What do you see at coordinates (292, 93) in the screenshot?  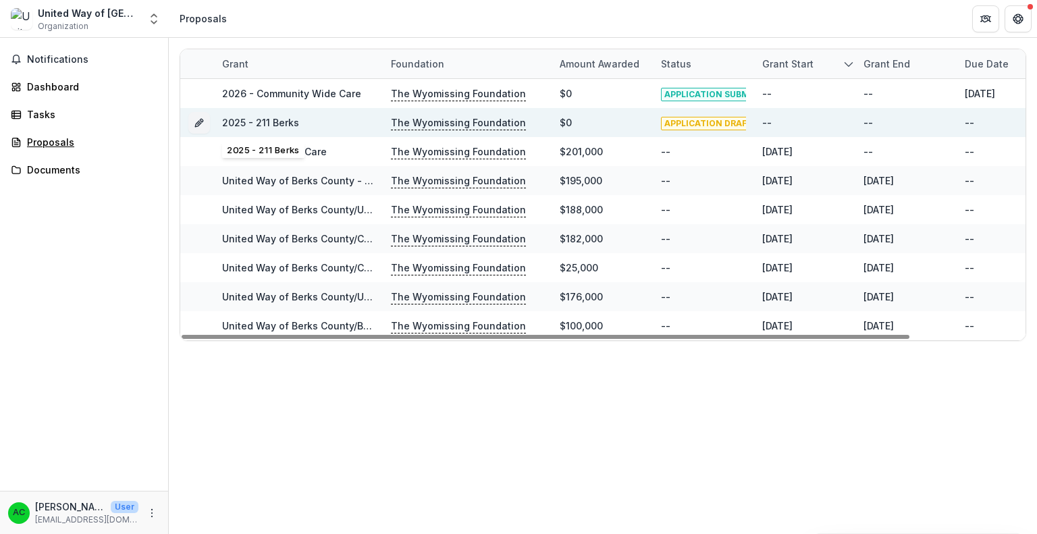 I see `a: 2026 - Community Wide Care` at bounding box center [292, 93].